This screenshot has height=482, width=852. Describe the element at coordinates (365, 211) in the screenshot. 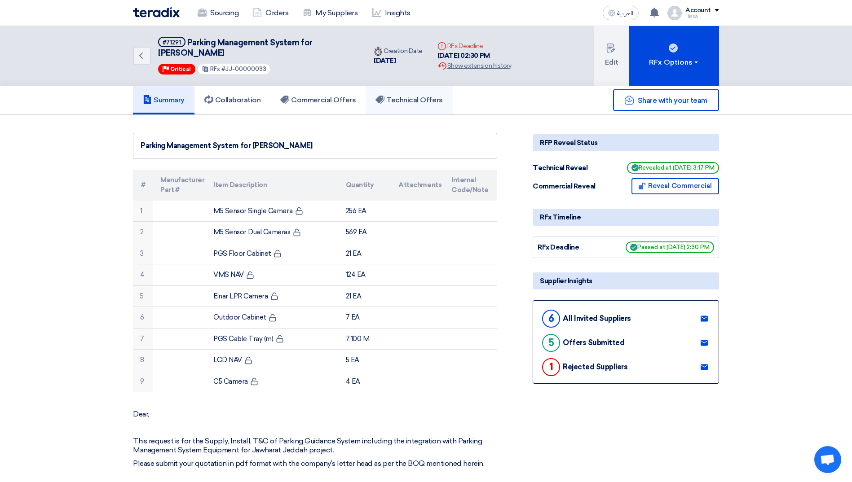

I see `td: 256 EA` at that location.